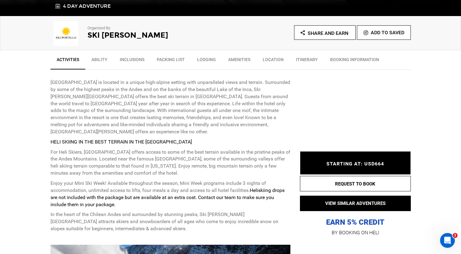 The width and height of the screenshot is (461, 254). What do you see at coordinates (307, 61) in the screenshot?
I see `a: Itinerary` at bounding box center [307, 61].